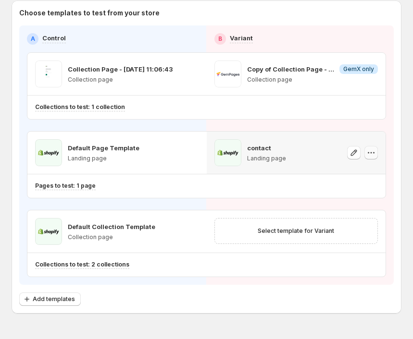  I want to click on h2: A, so click(33, 39).